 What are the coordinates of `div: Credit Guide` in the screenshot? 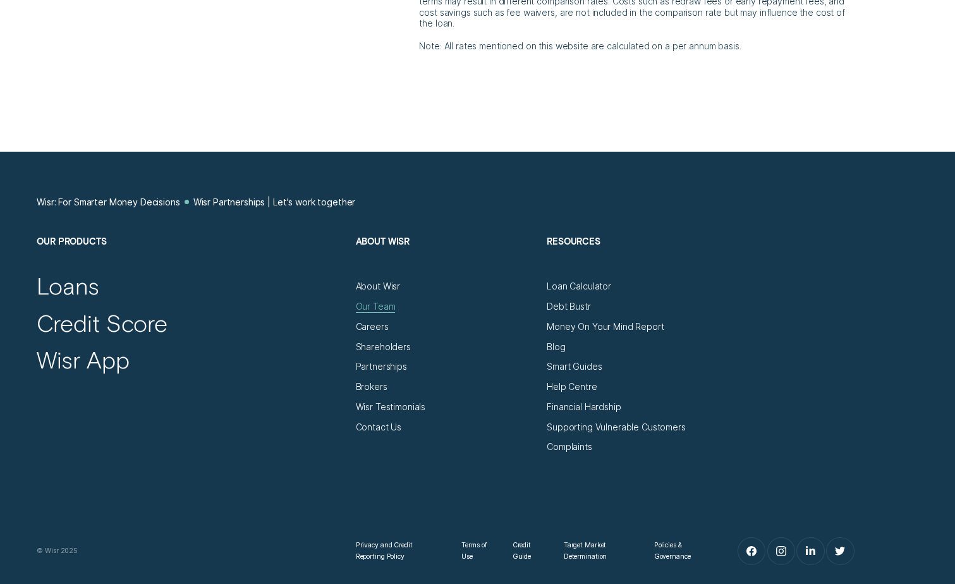 It's located at (528, 551).